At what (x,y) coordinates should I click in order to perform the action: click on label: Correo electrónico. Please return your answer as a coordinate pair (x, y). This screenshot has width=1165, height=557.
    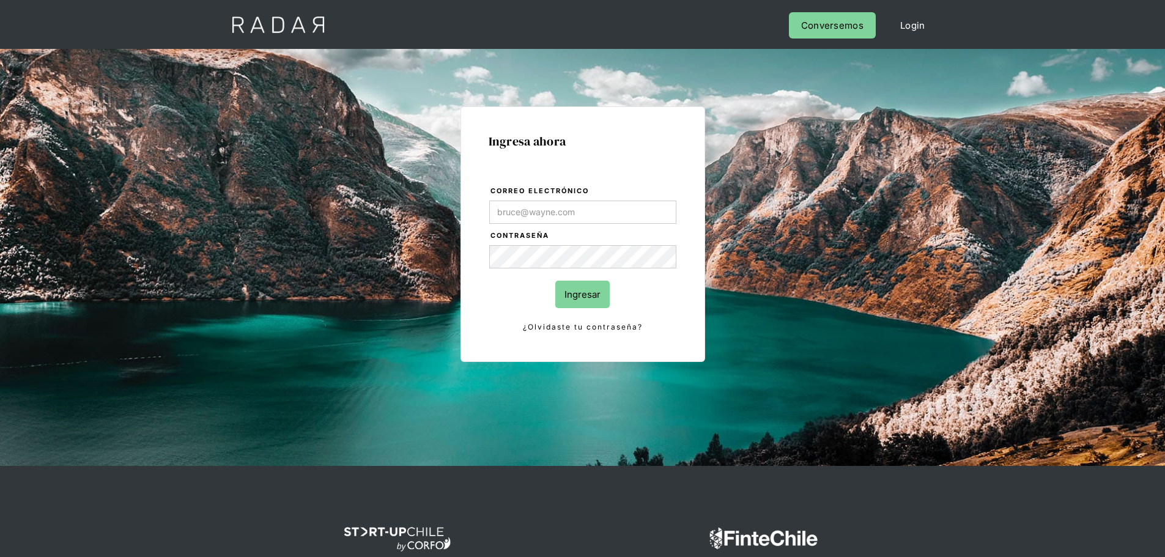
    Looking at the image, I should click on (584, 191).